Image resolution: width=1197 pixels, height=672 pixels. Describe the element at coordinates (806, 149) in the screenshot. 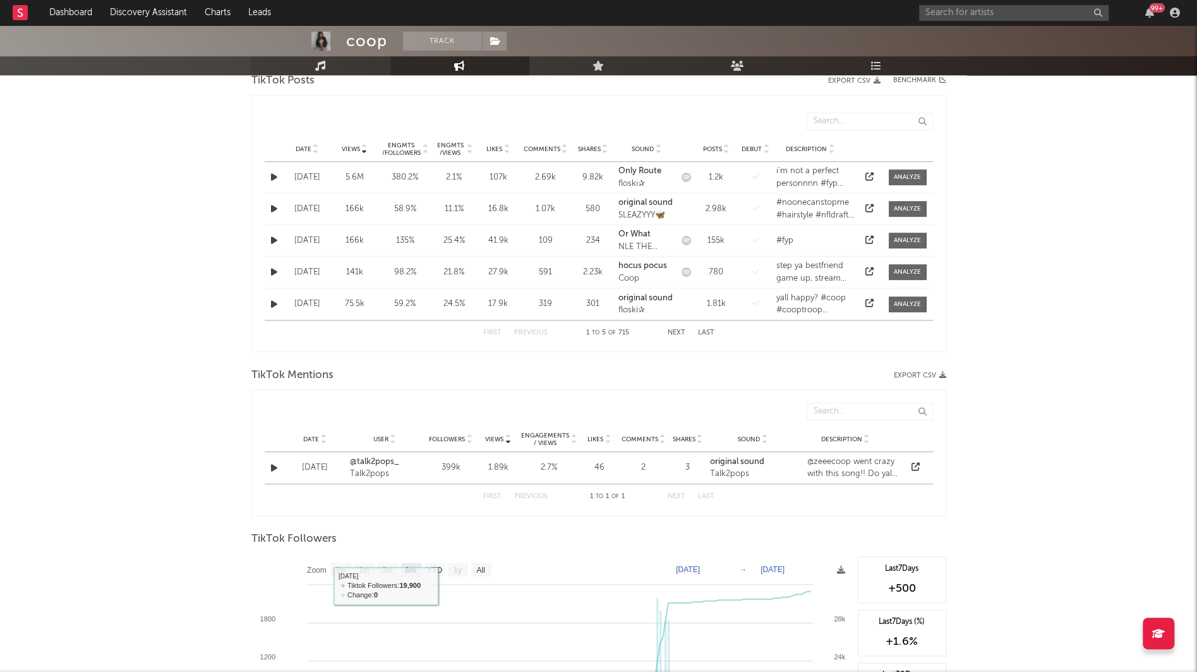

I see `span: Description` at that location.